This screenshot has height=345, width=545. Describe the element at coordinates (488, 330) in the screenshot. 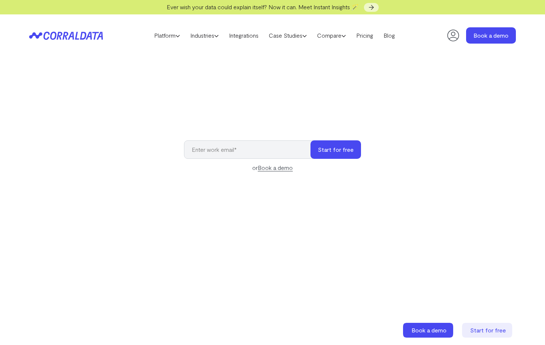

I see `a: Start for free` at that location.